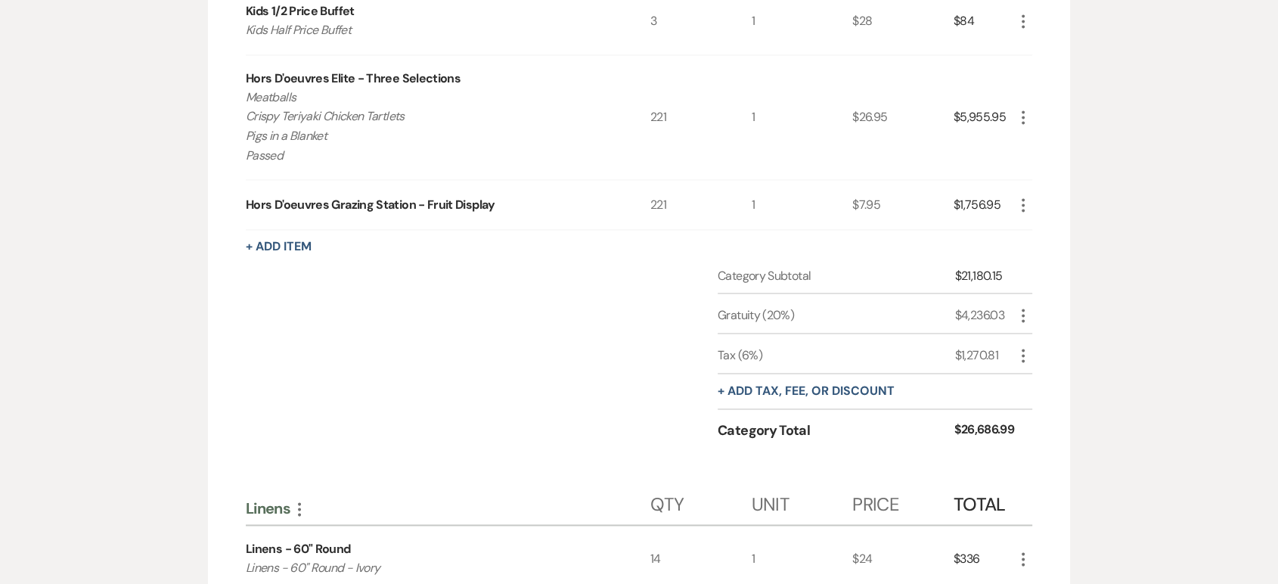 This screenshot has height=584, width=1278. Describe the element at coordinates (837, 315) in the screenshot. I see `div: Gratuity (20%)` at that location.